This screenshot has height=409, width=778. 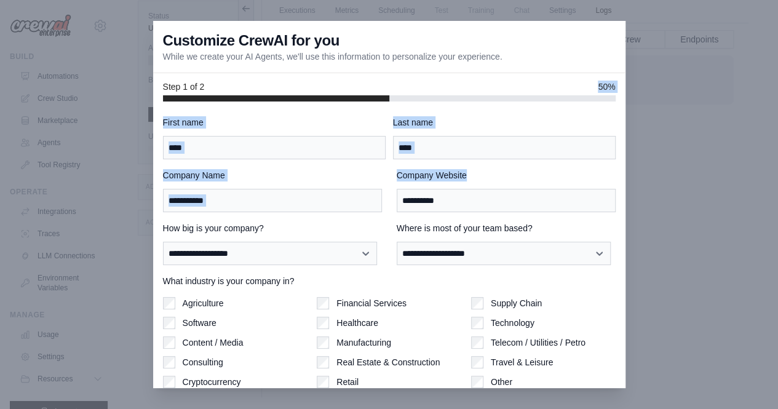 What do you see at coordinates (203, 362) in the screenshot?
I see `label: Consulting` at bounding box center [203, 362].